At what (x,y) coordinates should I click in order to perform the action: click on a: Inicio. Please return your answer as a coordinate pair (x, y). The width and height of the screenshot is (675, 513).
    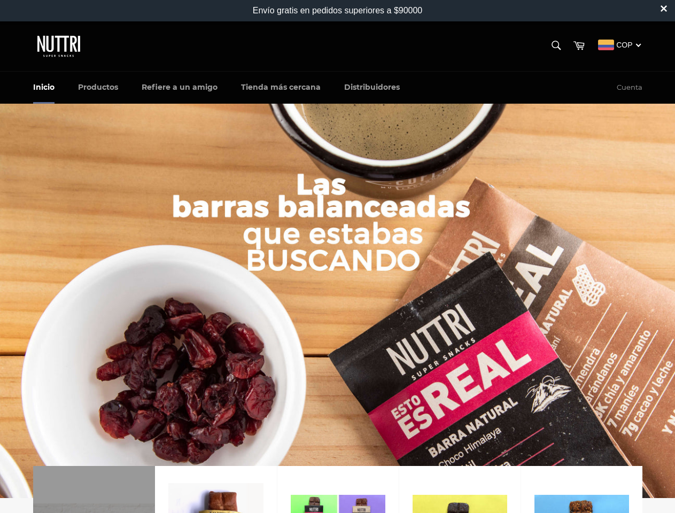
    Looking at the image, I should click on (44, 87).